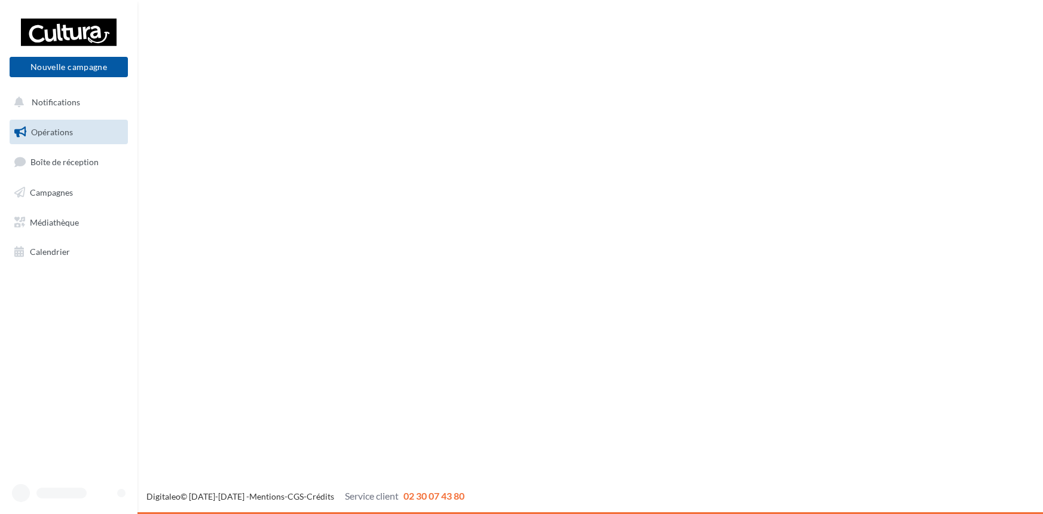 The width and height of the screenshot is (1043, 514). I want to click on button: Notifications, so click(66, 102).